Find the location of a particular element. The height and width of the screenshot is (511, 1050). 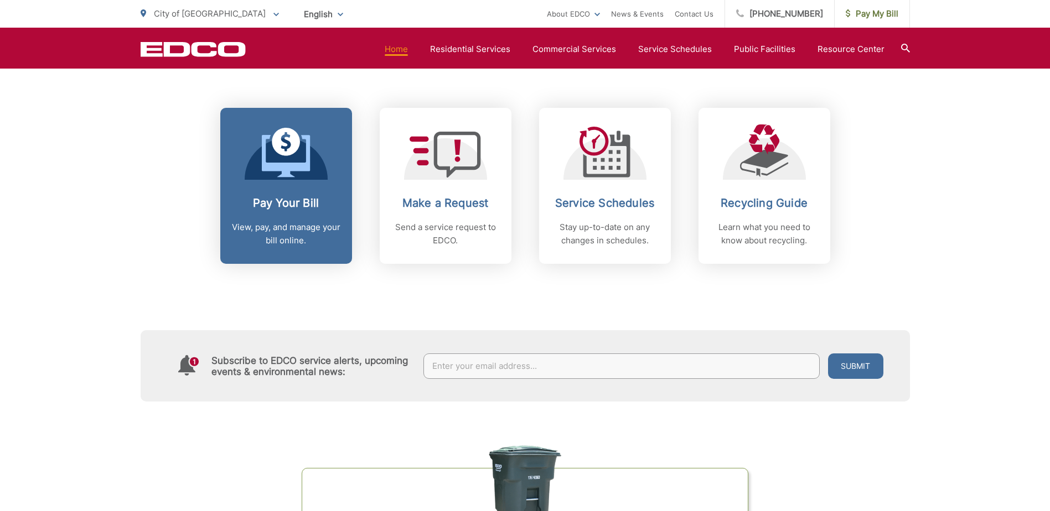

h2: Service Schedules is located at coordinates (605, 203).